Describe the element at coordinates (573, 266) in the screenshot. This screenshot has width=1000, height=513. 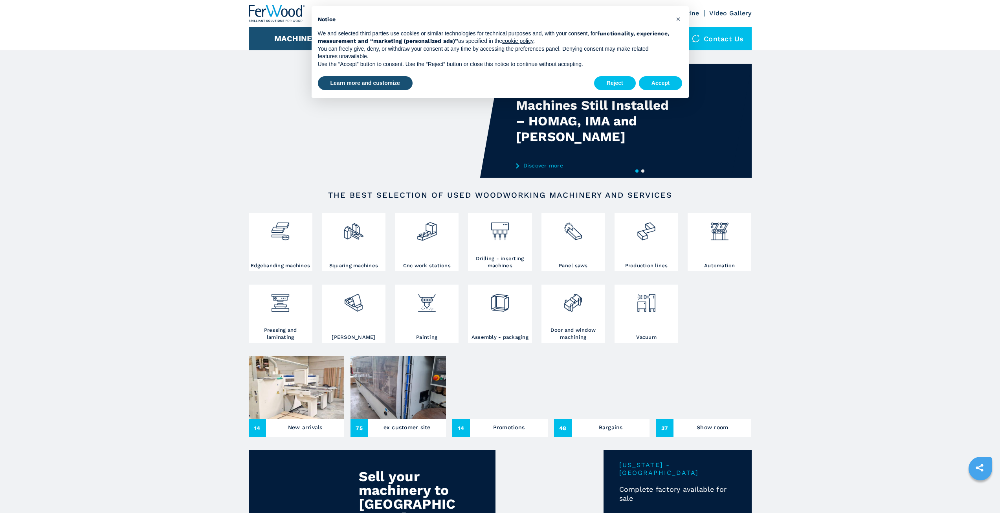
I see `h3: Panel saws` at that location.